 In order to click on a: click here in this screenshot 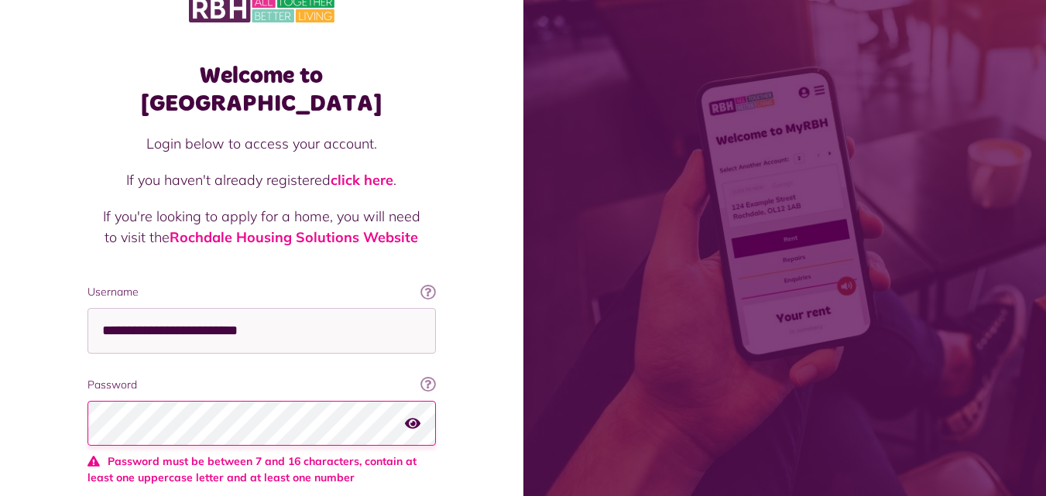, I will do `click(362, 180)`.